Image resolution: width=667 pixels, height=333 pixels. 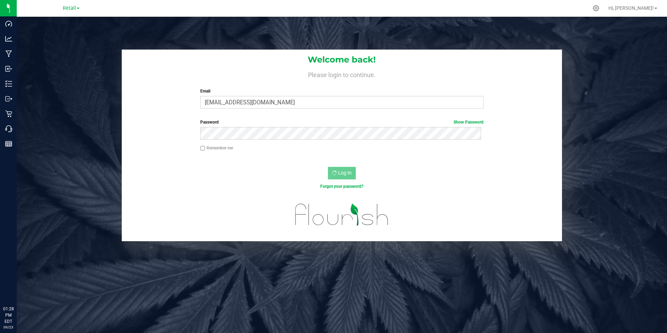 I want to click on input: Remember me, so click(x=203, y=148).